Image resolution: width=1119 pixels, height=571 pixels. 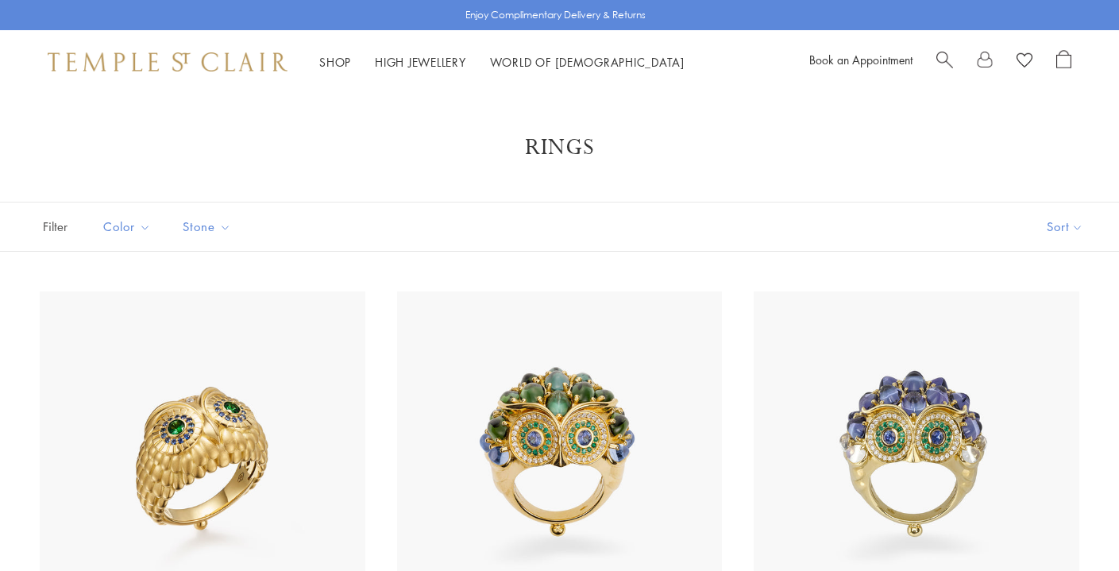 What do you see at coordinates (127, 226) in the screenshot?
I see `button: Color` at bounding box center [127, 226].